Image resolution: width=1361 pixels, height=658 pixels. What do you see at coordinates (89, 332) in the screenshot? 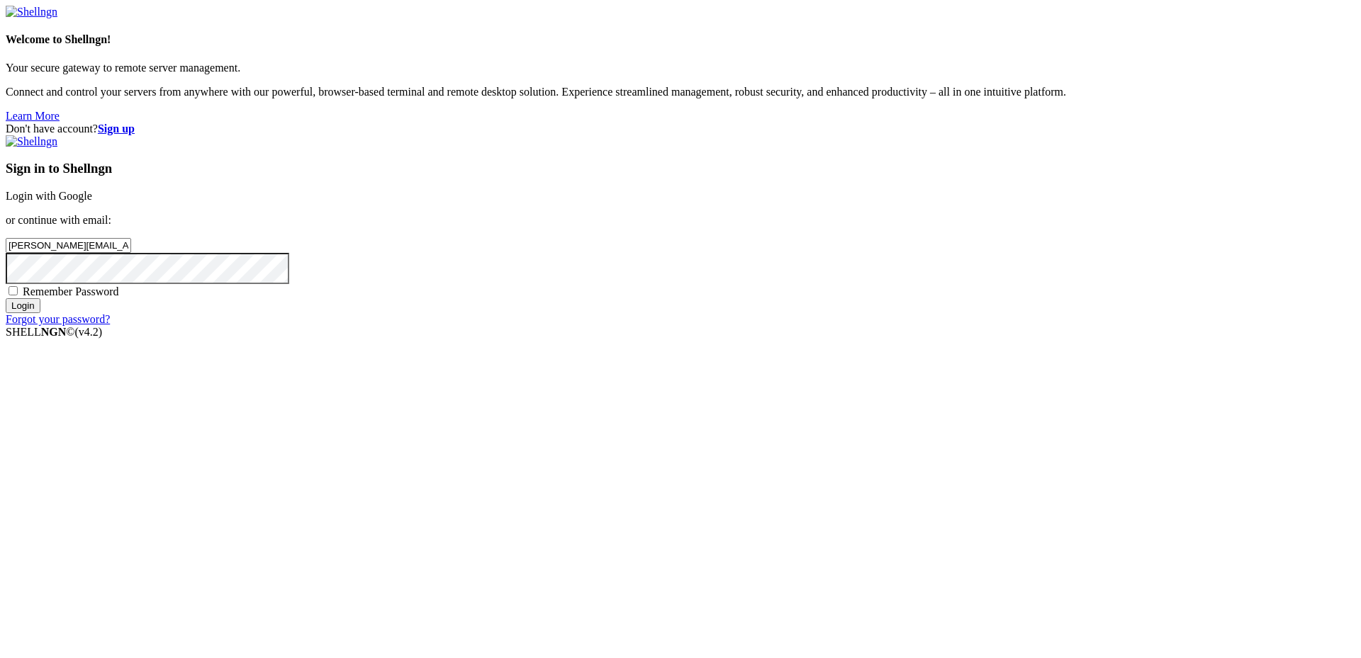
I see `span: 4.2.0` at bounding box center [89, 332].